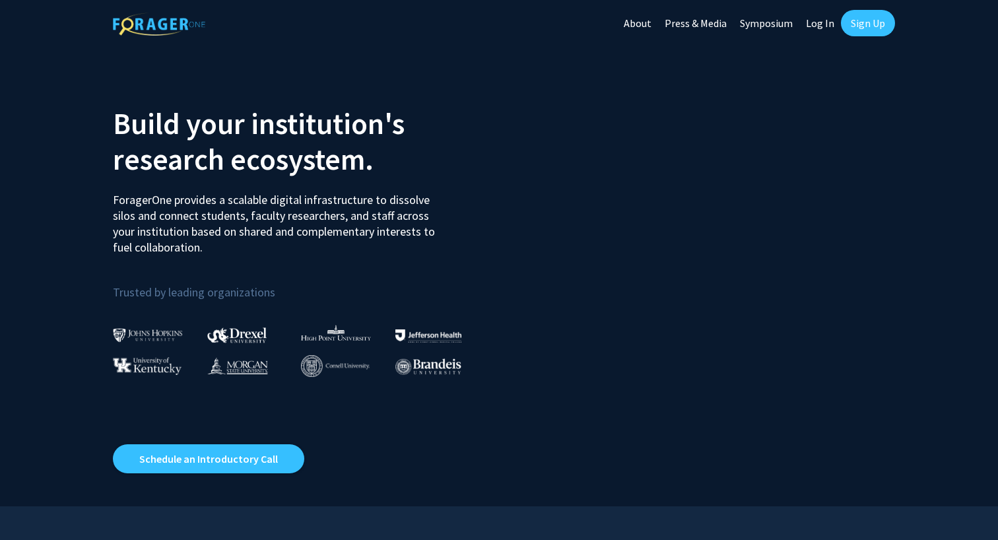  I want to click on img: Johns Hopkins University, so click(148, 335).